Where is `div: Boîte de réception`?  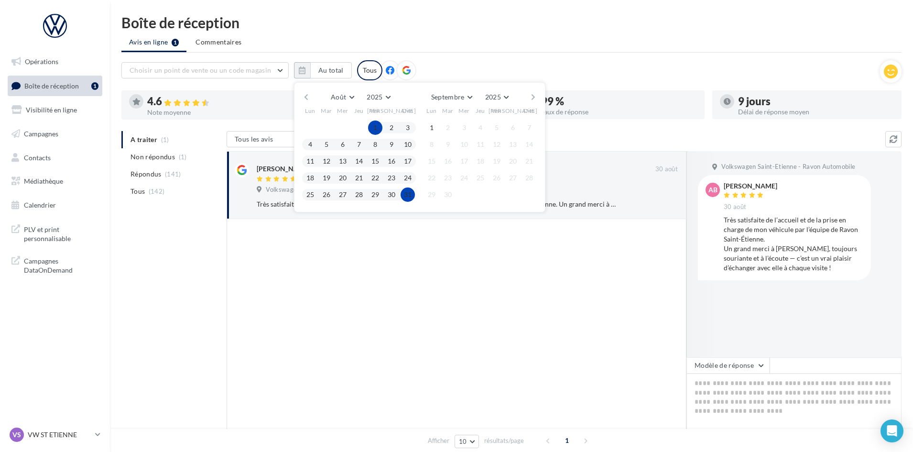 div: Boîte de réception is located at coordinates (511, 22).